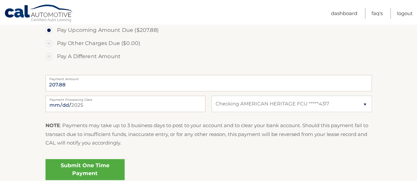  I want to click on p: : Payments may take up to 3 business days to post to your account and to clear your bank account...., so click(208, 134).